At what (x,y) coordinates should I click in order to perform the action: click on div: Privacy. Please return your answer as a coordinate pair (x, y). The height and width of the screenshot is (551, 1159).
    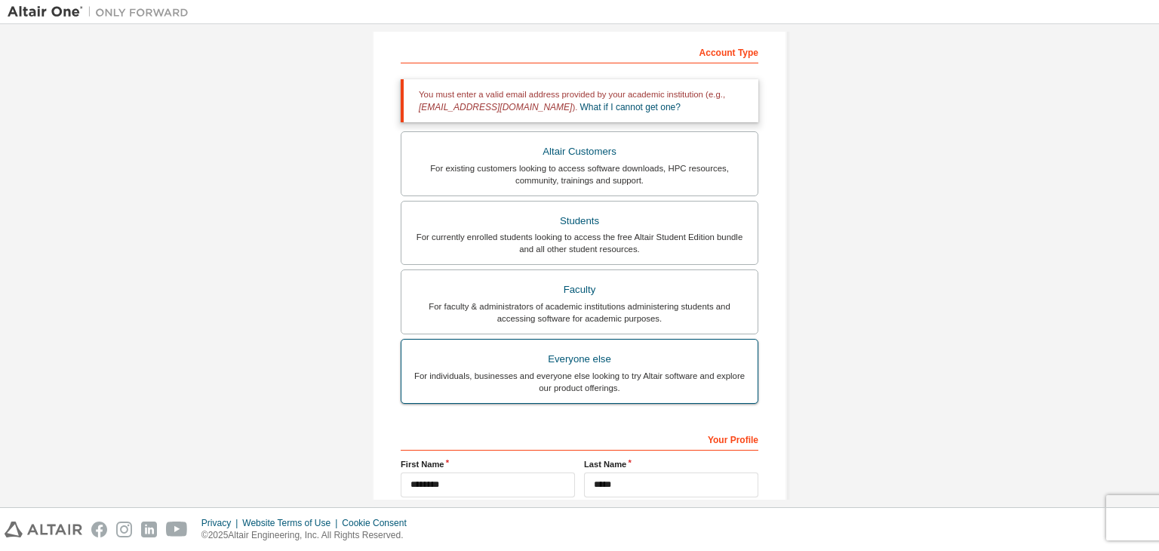
    Looking at the image, I should click on (222, 523).